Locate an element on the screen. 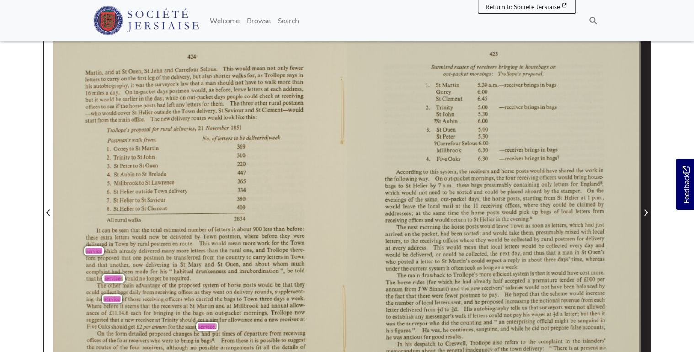 Image resolution: width=694 pixels, height=352 pixels. span: but is located at coordinates (195, 76).